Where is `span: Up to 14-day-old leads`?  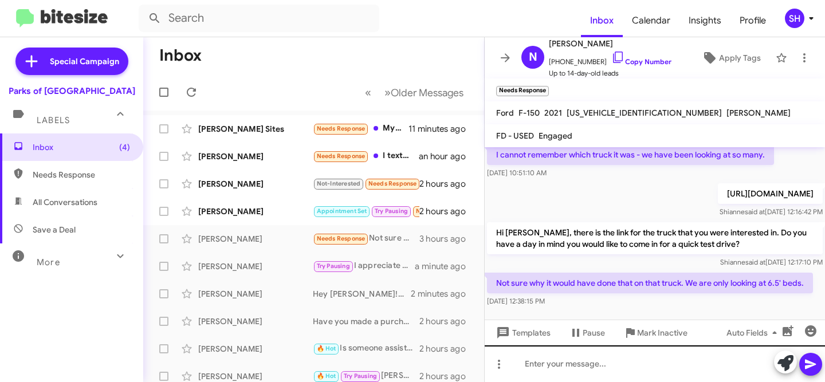
span: Up to 14-day-old leads is located at coordinates (610, 73).